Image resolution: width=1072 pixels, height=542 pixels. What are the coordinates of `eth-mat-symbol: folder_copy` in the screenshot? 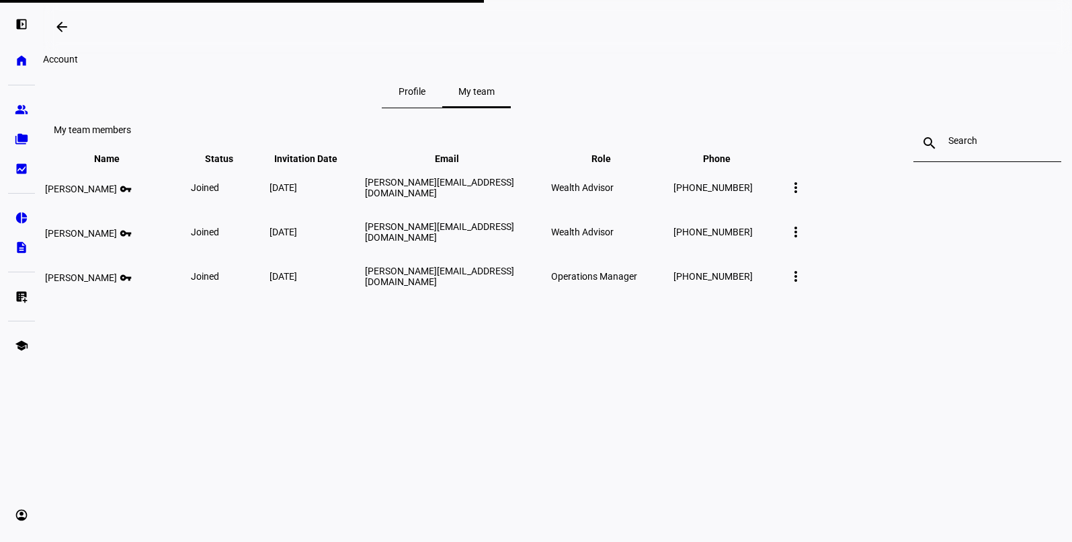 It's located at (22, 139).